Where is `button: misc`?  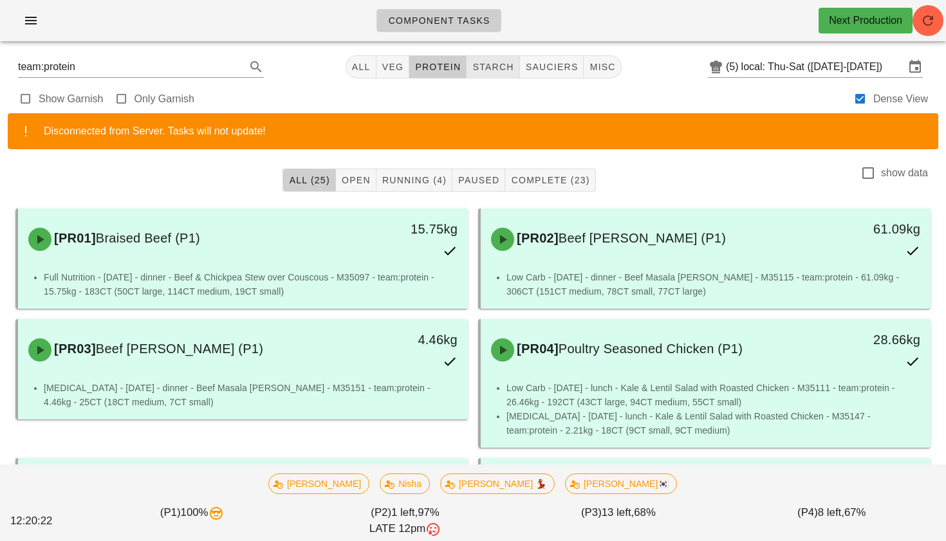 button: misc is located at coordinates (602, 67).